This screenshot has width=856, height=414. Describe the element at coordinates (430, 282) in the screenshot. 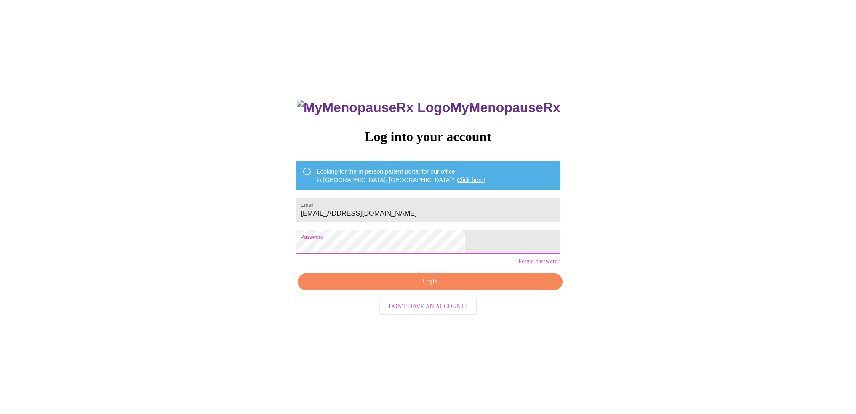

I see `button: Login` at that location.